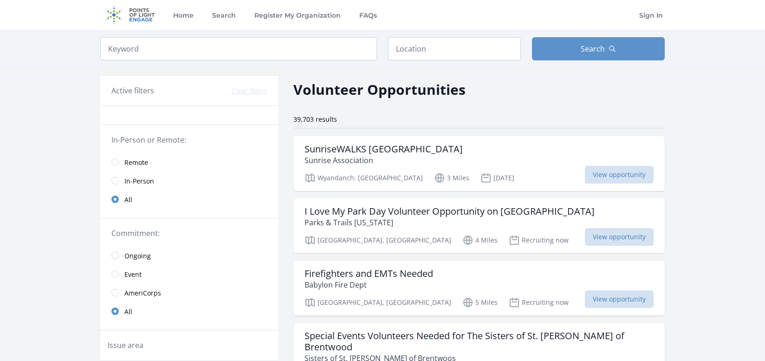 Image resolution: width=765 pixels, height=361 pixels. I want to click on legend: In-Person or Remote:, so click(189, 140).